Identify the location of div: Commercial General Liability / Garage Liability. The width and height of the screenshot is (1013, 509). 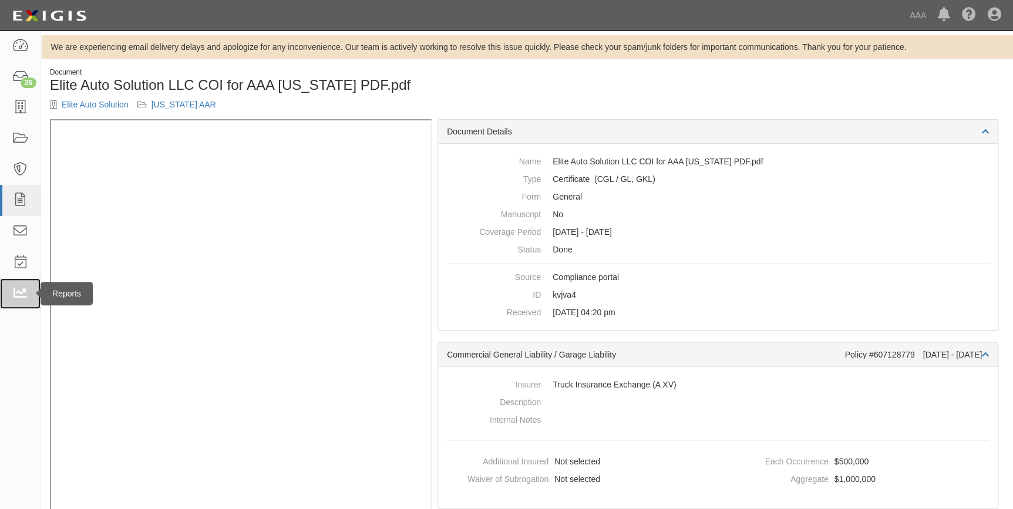
(645, 355).